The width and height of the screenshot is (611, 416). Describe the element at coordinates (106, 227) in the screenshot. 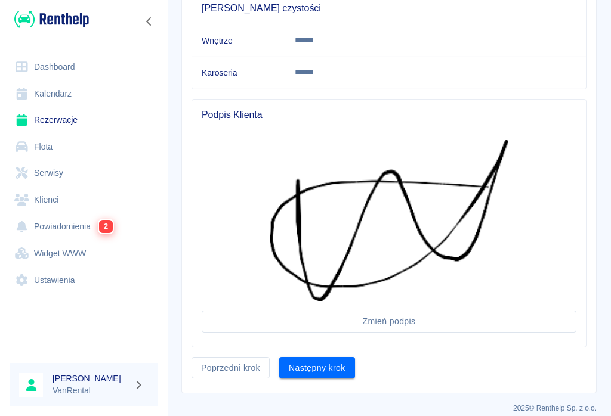

I see `span: 2` at that location.